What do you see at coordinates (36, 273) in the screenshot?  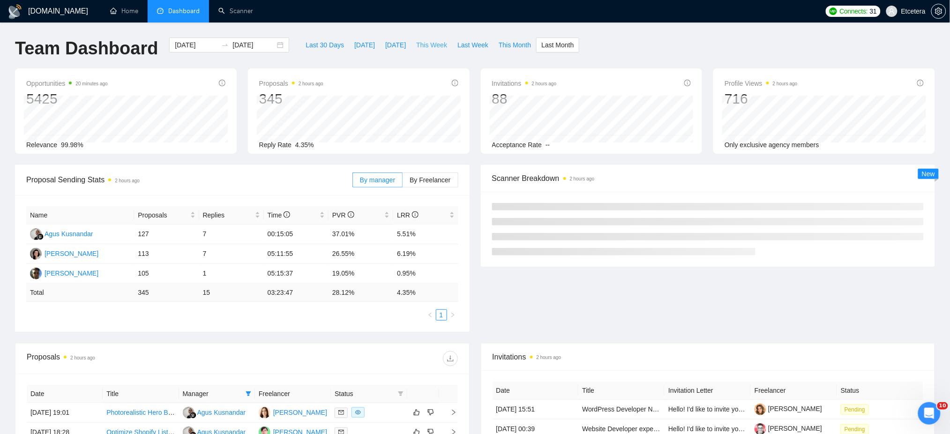 I see `img: AP` at bounding box center [36, 273].